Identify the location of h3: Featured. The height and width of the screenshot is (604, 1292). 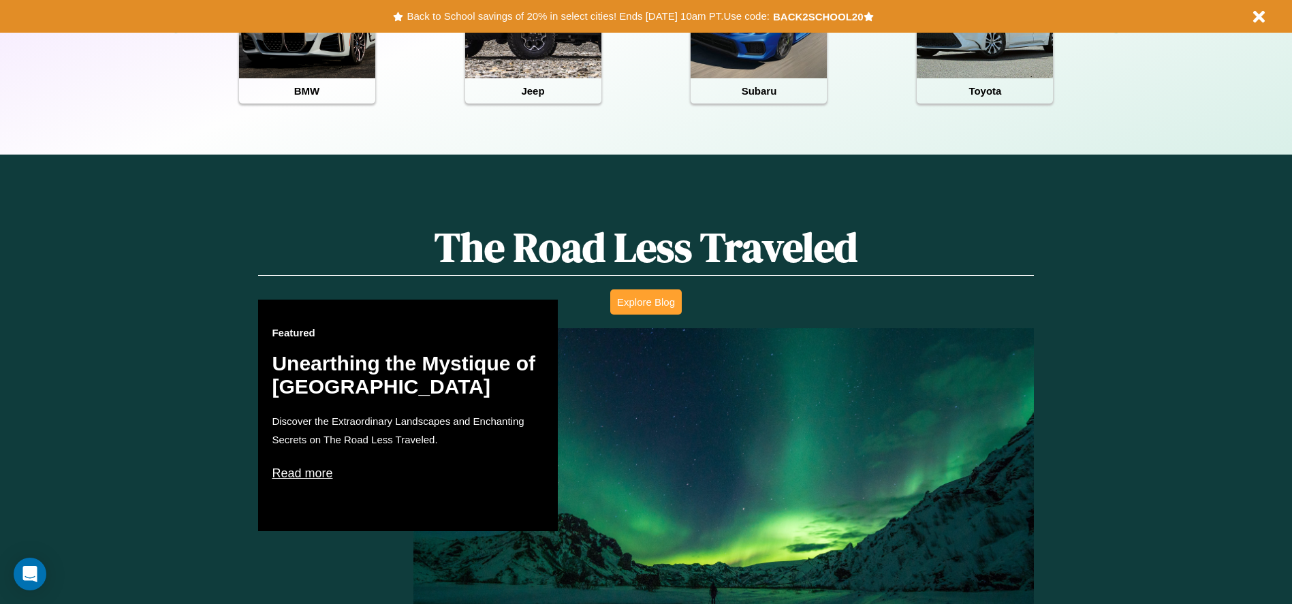
(408, 332).